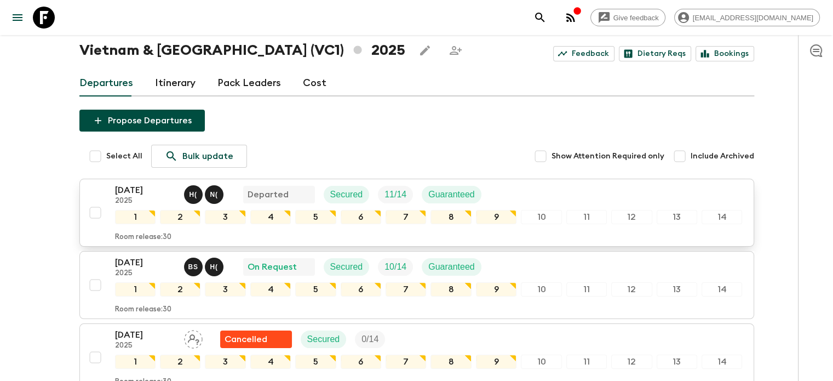 Image resolution: width=833 pixels, height=381 pixels. What do you see at coordinates (205, 193) in the screenshot?
I see `span: Hai (Le Mai) Nhat, Nak (Vong) Sararatanak` at bounding box center [205, 193].